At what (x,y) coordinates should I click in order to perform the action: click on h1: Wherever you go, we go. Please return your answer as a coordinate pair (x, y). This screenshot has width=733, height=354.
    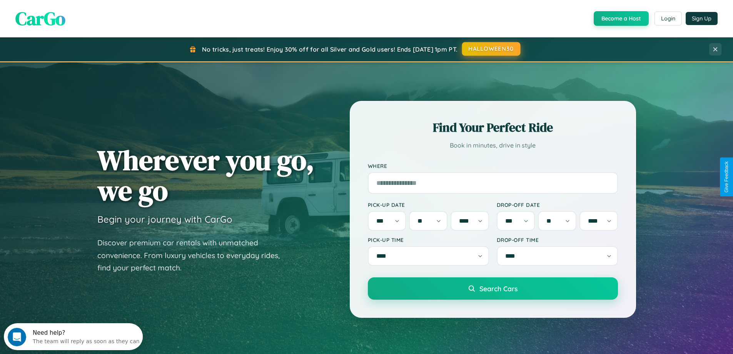
    Looking at the image, I should click on (206, 175).